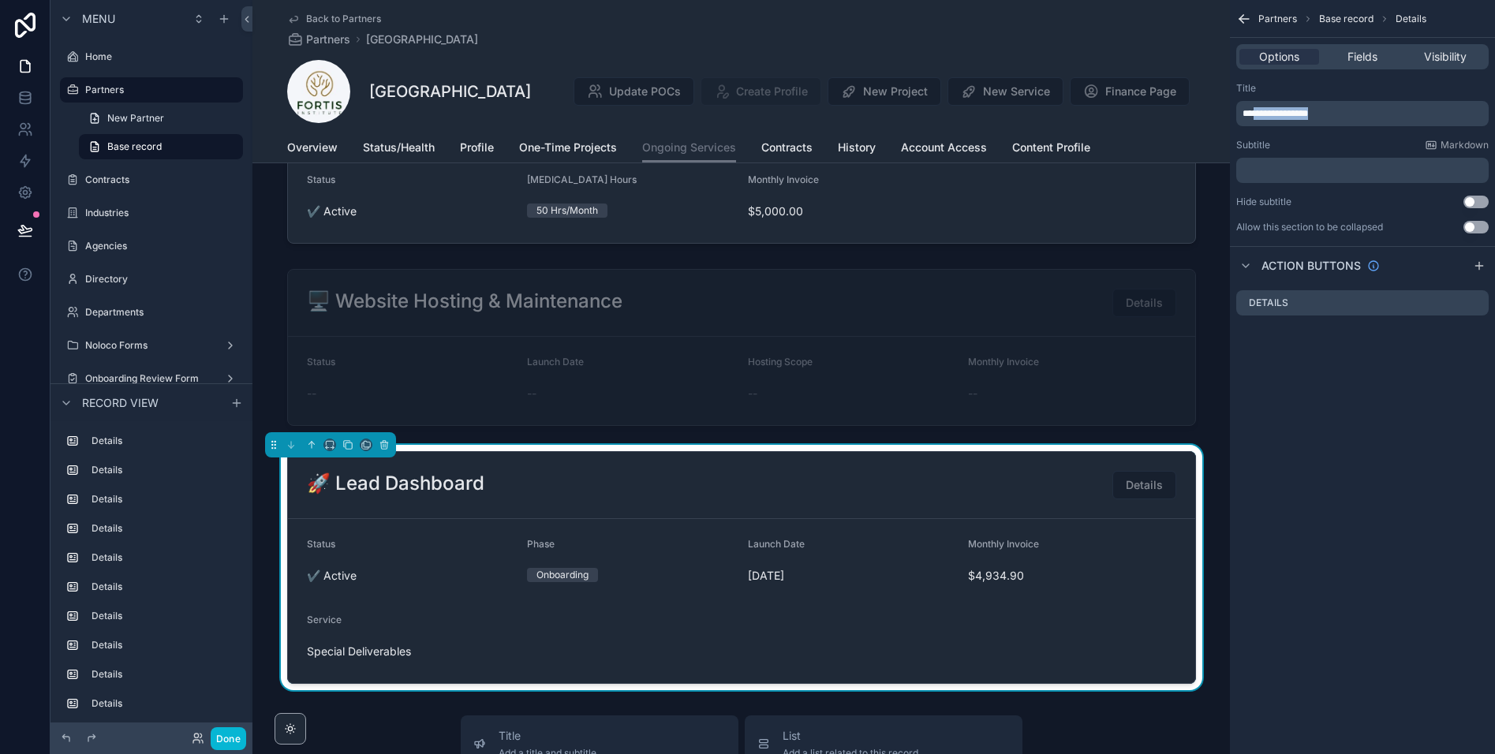 This screenshot has width=1495, height=754. Describe the element at coordinates (321, 543) in the screenshot. I see `span: Status` at that location.